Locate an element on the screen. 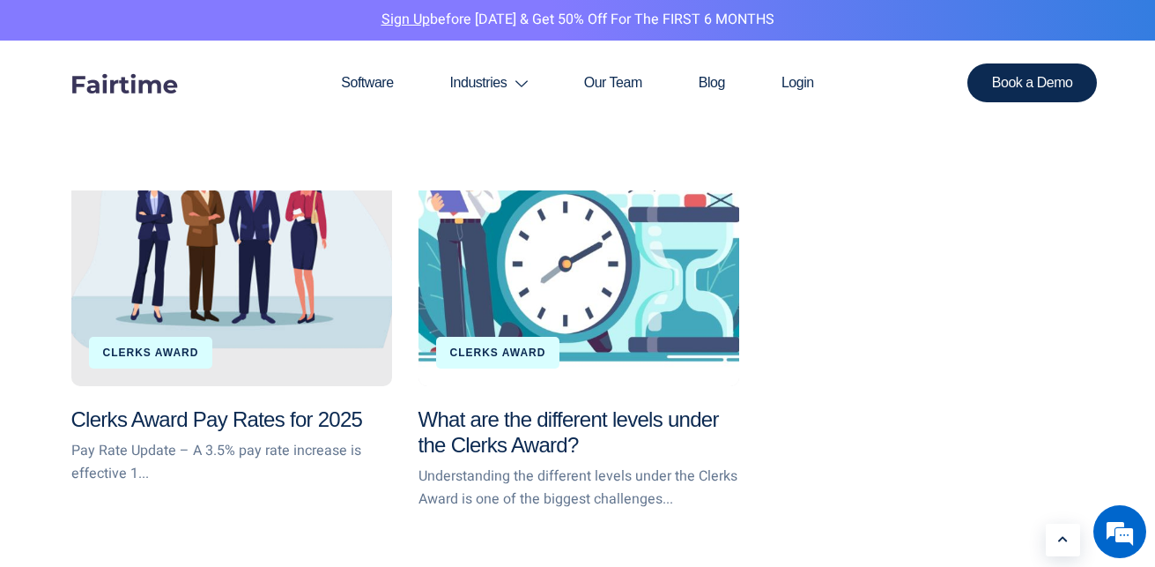 The height and width of the screenshot is (567, 1155). p: Understanding the different levels under the Clerks Award is one of the biggest challenges... is located at coordinates (579, 487).